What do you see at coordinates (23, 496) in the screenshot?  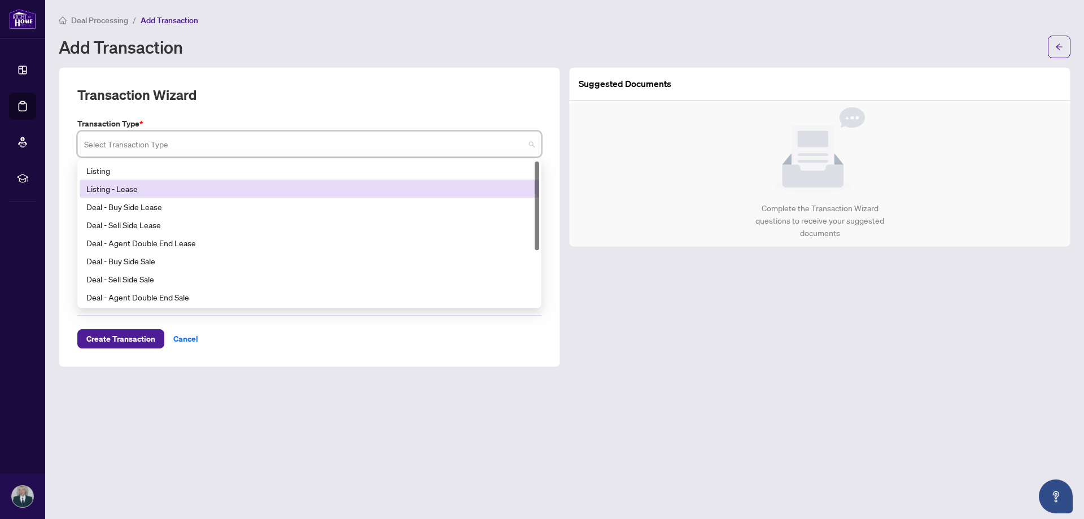 I see `img: Profile Icon` at bounding box center [23, 496].